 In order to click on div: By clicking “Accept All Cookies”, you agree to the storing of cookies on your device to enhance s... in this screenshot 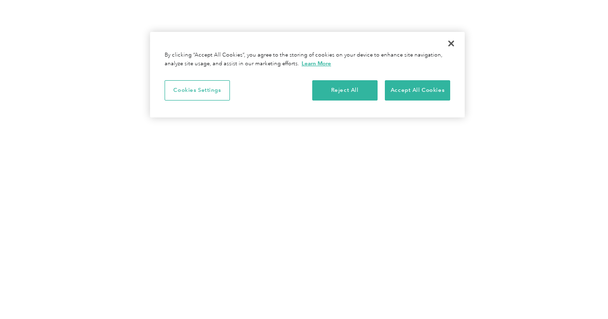, I will do `click(307, 60)`.